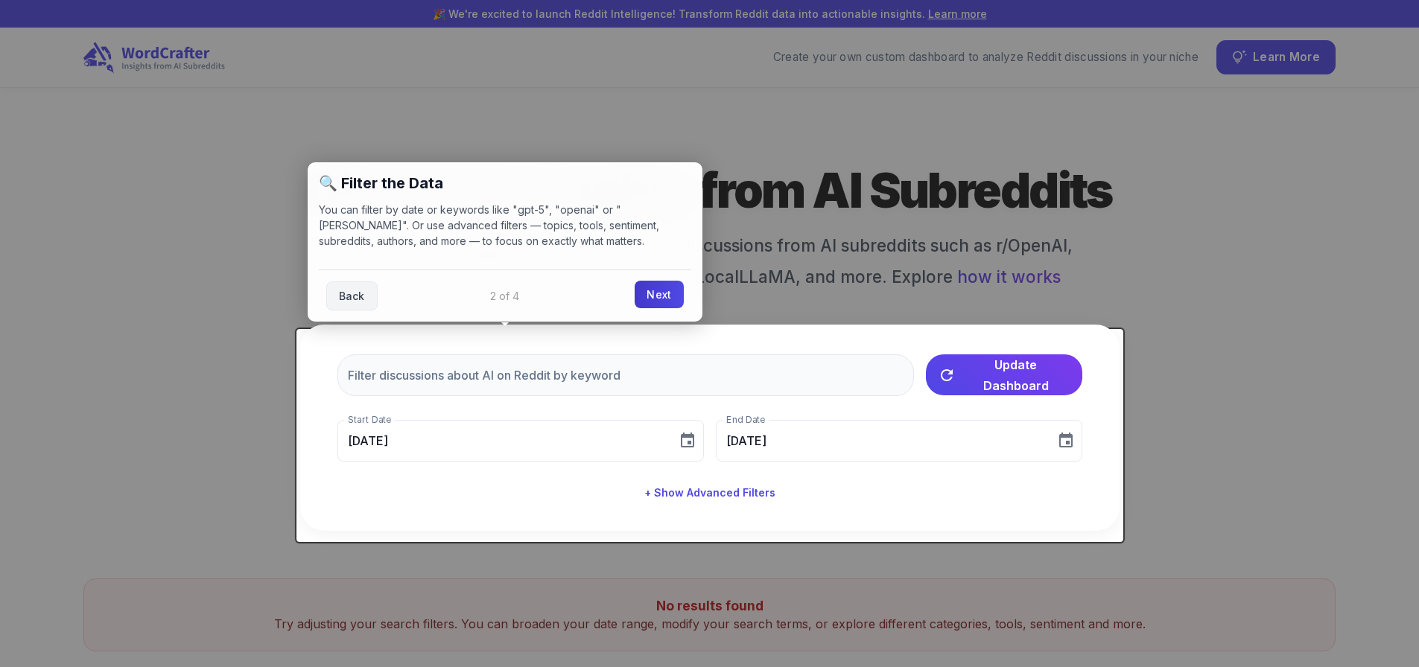 This screenshot has height=667, width=1419. What do you see at coordinates (1066, 441) in the screenshot?
I see `button: Choose date, selected date is Aug 17, 2025` at bounding box center [1066, 441].